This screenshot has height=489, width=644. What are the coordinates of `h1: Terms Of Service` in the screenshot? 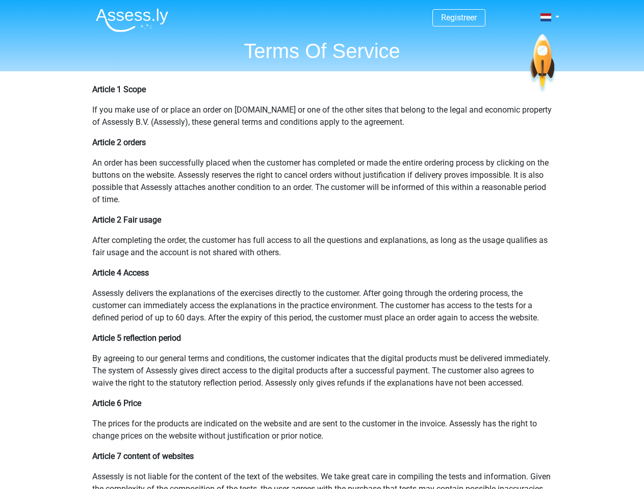 It's located at (322, 51).